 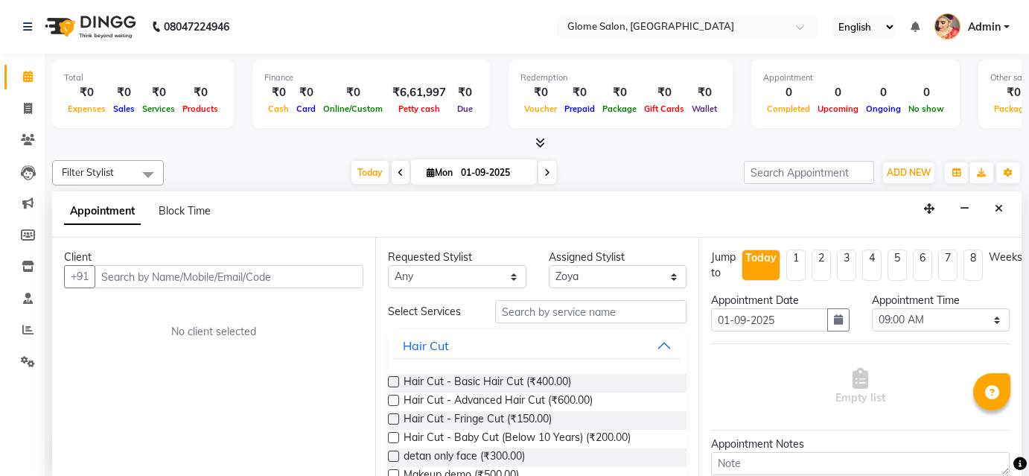 I want to click on span: Upcoming, so click(x=837, y=109).